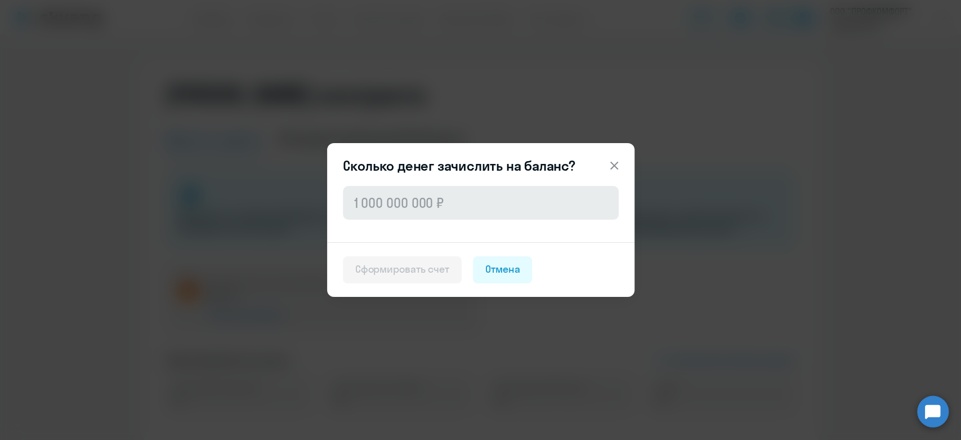 The image size is (961, 440). What do you see at coordinates (503, 269) in the screenshot?
I see `div: Отмена` at bounding box center [503, 269].